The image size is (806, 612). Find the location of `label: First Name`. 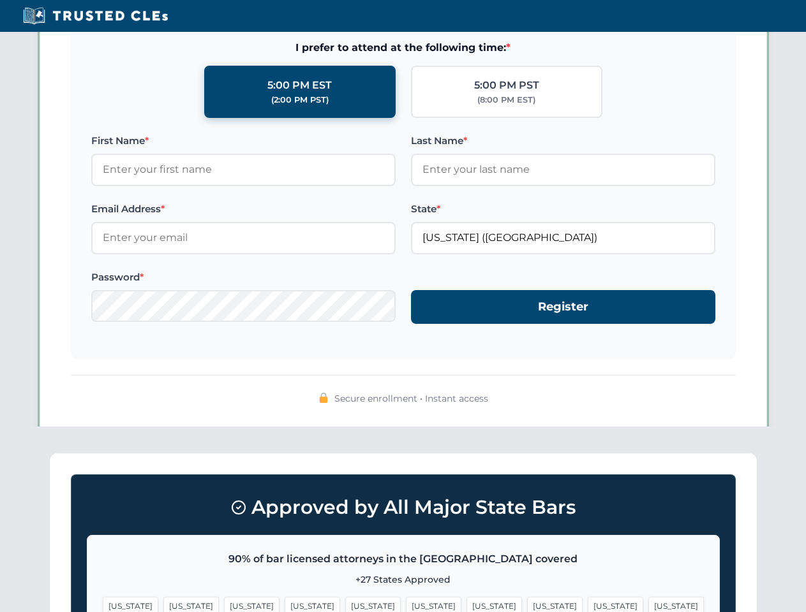

label: First Name is located at coordinates (243, 141).